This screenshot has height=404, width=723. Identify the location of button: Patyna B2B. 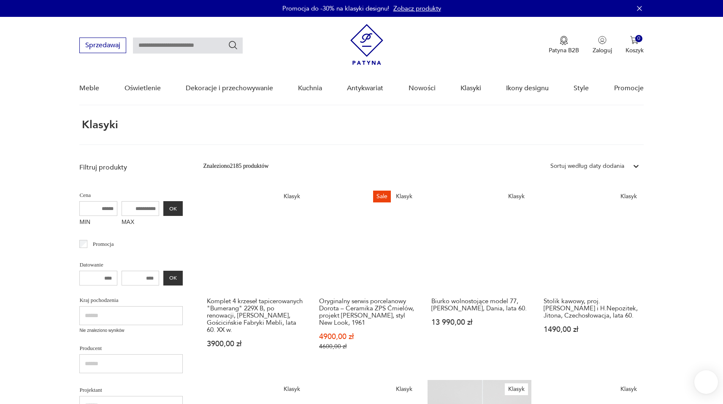
(564, 45).